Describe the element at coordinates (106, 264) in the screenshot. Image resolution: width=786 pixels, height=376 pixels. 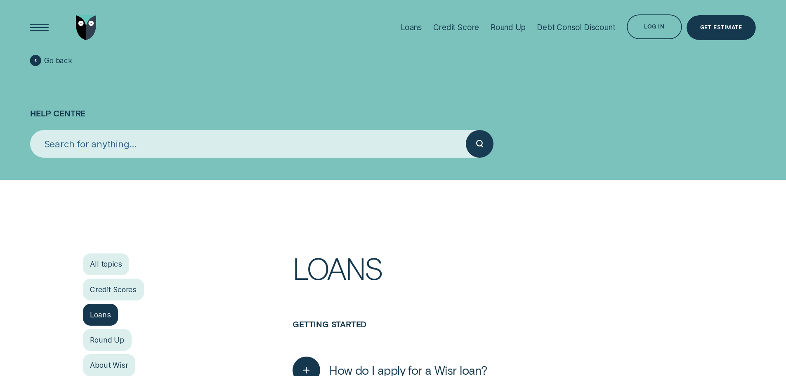
I see `div: All topics` at that location.